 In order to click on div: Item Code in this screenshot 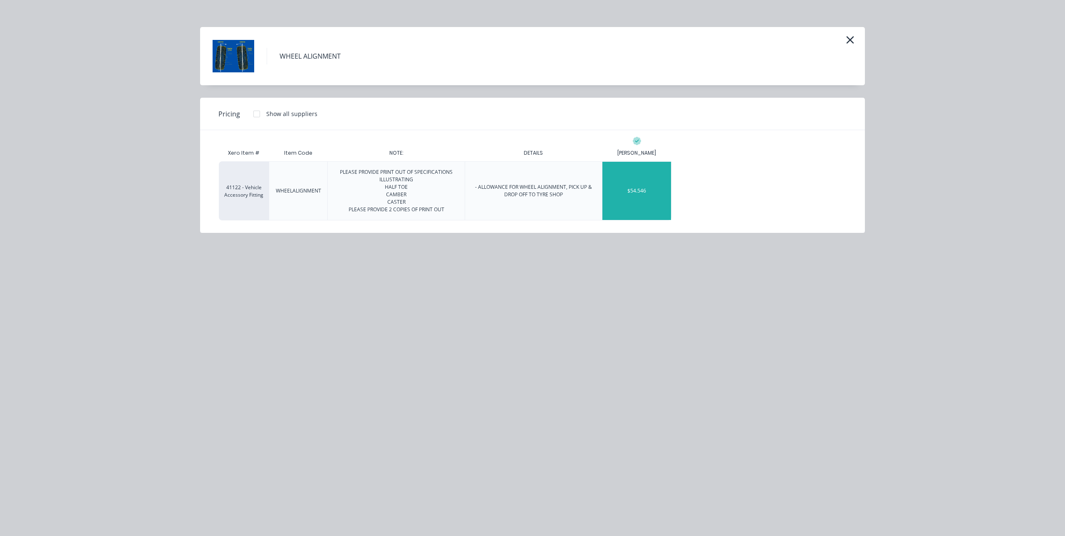, I will do `click(298, 153)`.